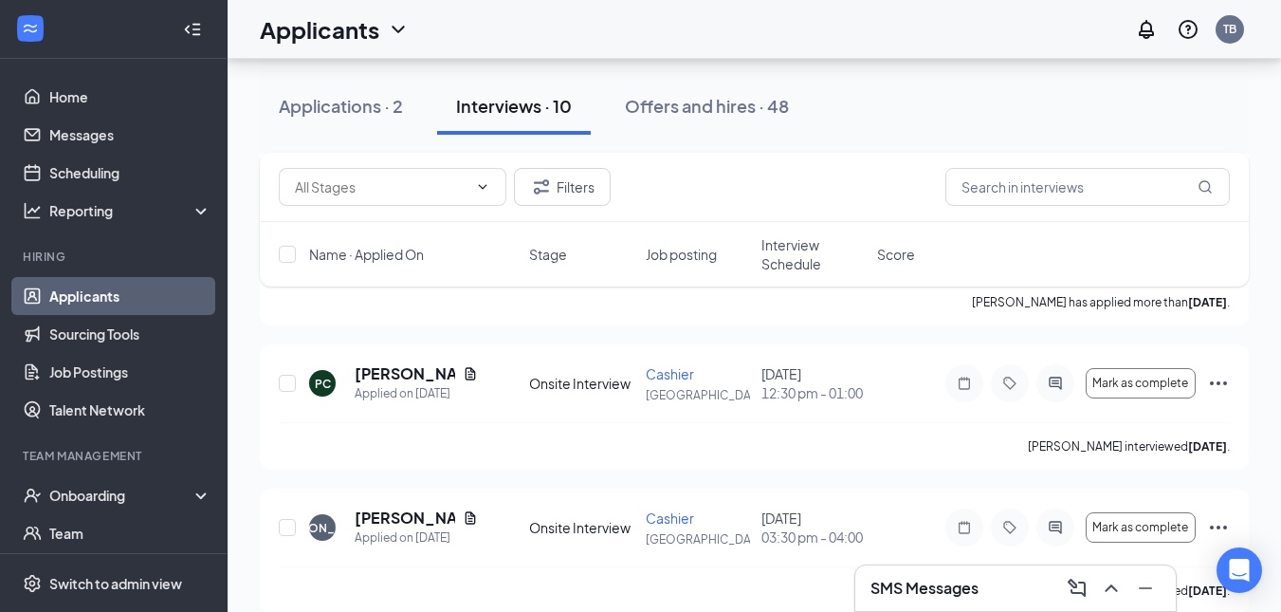  What do you see at coordinates (130, 334) in the screenshot?
I see `a: Sourcing Tools` at bounding box center [130, 334].